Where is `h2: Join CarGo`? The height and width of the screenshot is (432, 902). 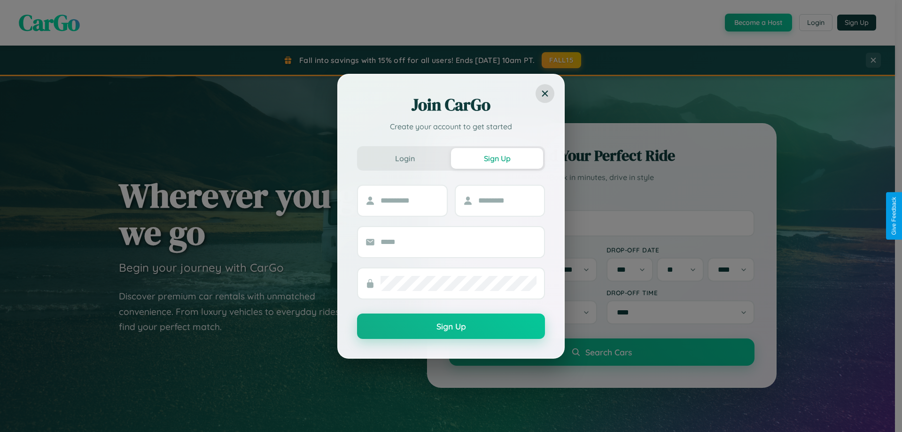
h2: Join CarGo is located at coordinates (451, 105).